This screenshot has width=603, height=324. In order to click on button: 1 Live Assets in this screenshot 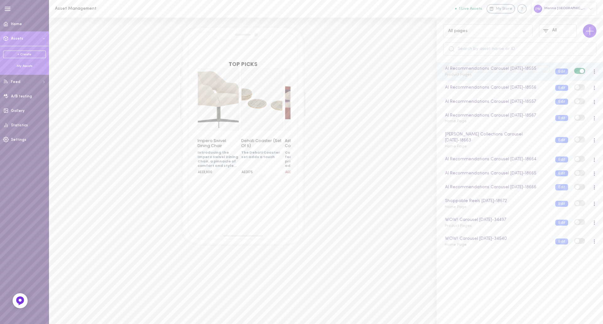, I will do `click(469, 8)`.